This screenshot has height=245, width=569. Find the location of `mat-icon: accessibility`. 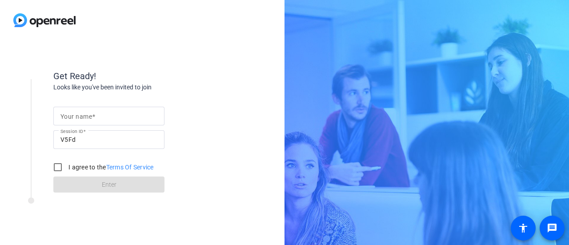

mat-icon: accessibility is located at coordinates (523, 228).